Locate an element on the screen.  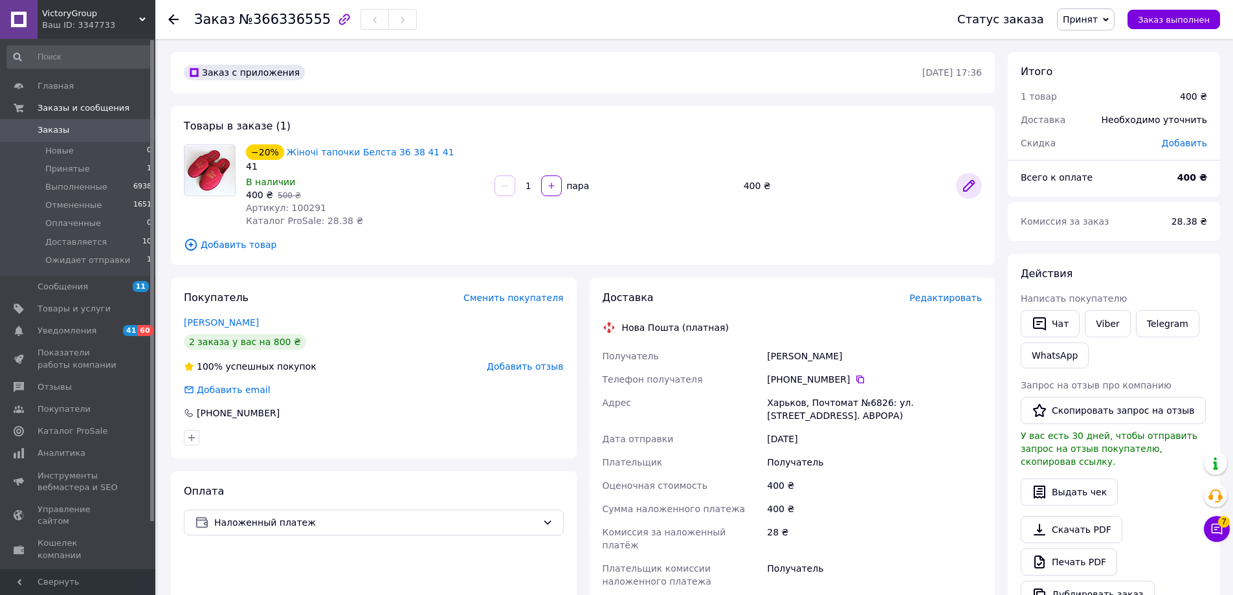
span: 28.38 ₴ is located at coordinates (1189, 221).